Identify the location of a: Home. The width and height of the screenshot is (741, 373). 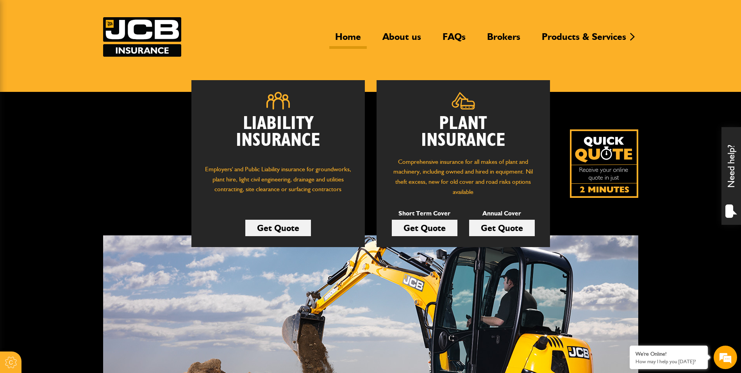
(348, 40).